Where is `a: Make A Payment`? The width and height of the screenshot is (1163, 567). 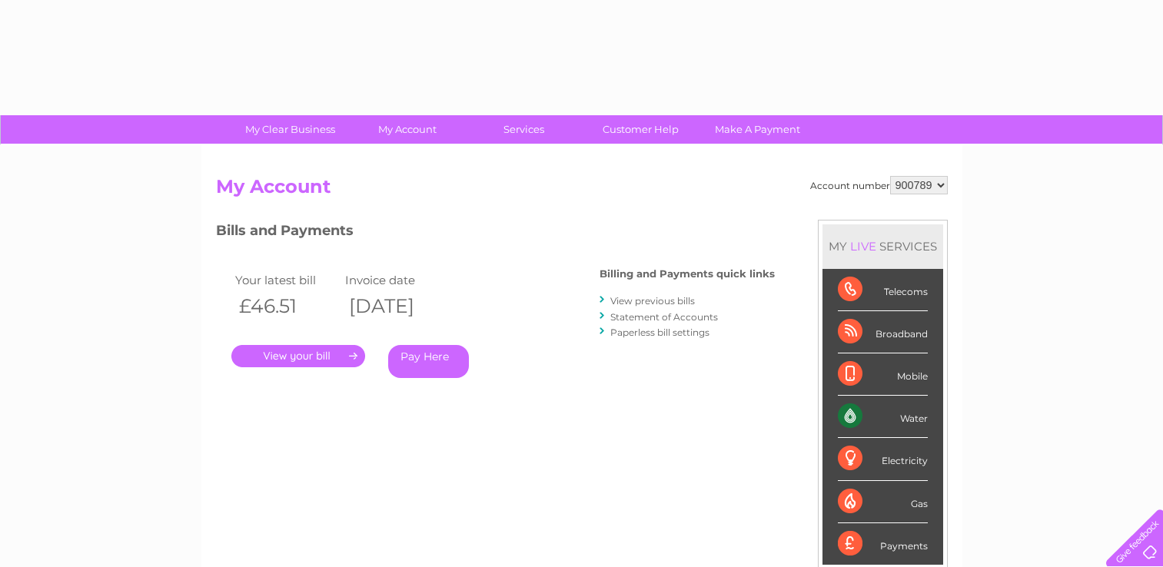
a: Make A Payment is located at coordinates (757, 129).